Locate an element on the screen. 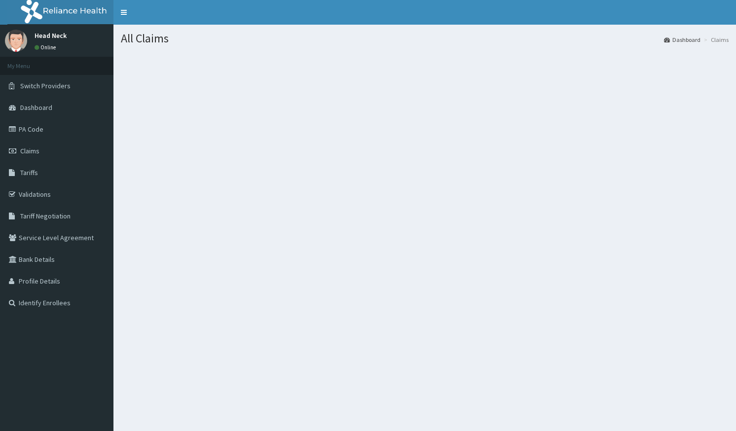 The height and width of the screenshot is (431, 736). span: Claims is located at coordinates (30, 151).